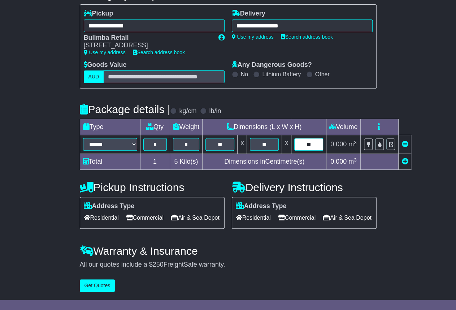  What do you see at coordinates (264, 127) in the screenshot?
I see `td: Dimensions (L x W x H)` at bounding box center [264, 127].